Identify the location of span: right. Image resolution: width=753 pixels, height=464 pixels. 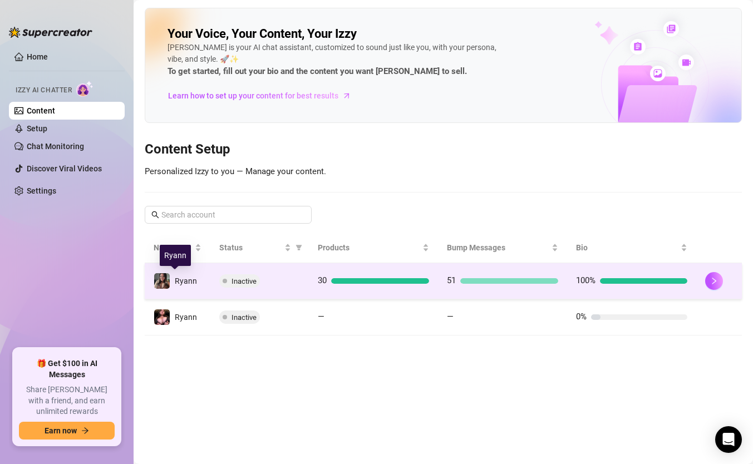
(714, 281).